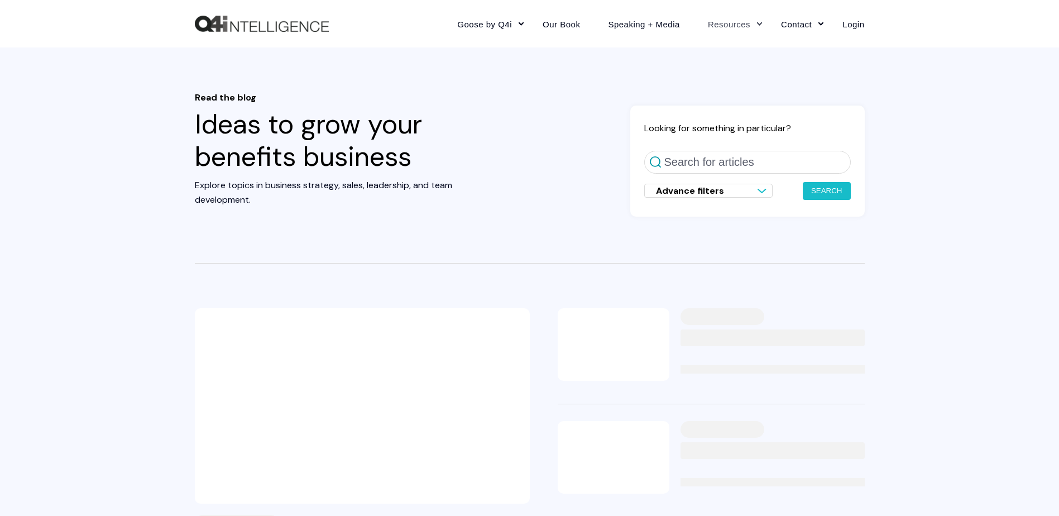 This screenshot has height=516, width=1059. Describe the element at coordinates (262, 24) in the screenshot. I see `img: Q4intelligence, LLC logo` at that location.